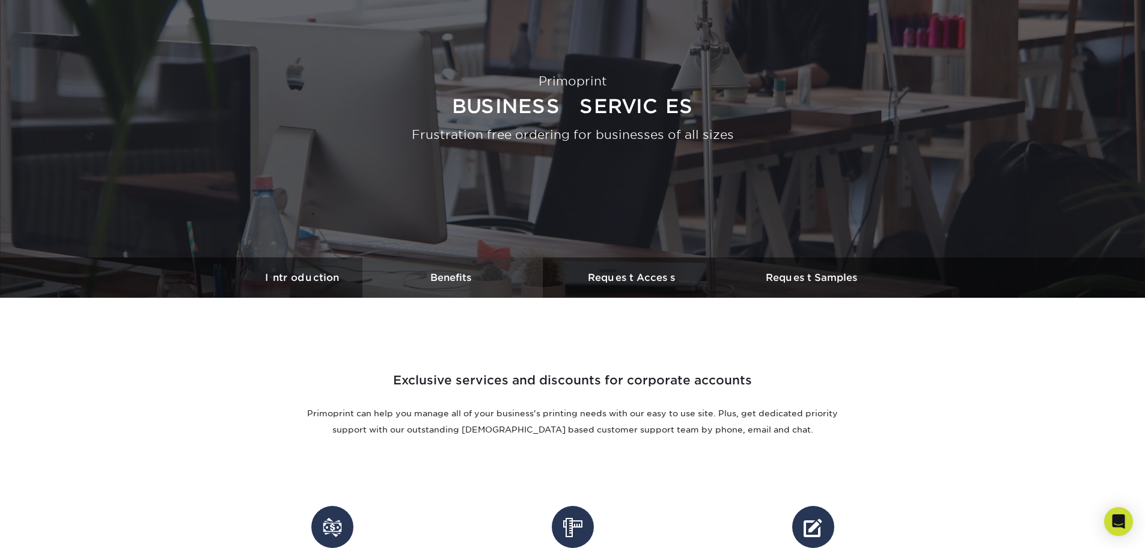 The height and width of the screenshot is (548, 1145). What do you see at coordinates (1119, 521) in the screenshot?
I see `div: Open Intercom Messenger` at bounding box center [1119, 521].